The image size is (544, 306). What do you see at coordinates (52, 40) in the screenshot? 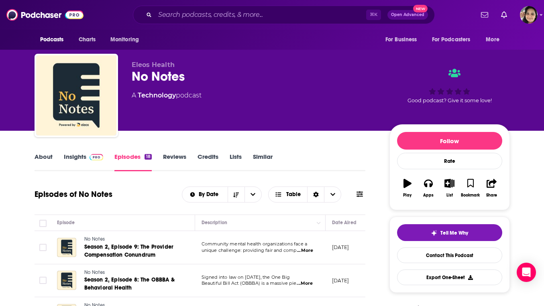
I see `span: Podcasts` at bounding box center [52, 40].